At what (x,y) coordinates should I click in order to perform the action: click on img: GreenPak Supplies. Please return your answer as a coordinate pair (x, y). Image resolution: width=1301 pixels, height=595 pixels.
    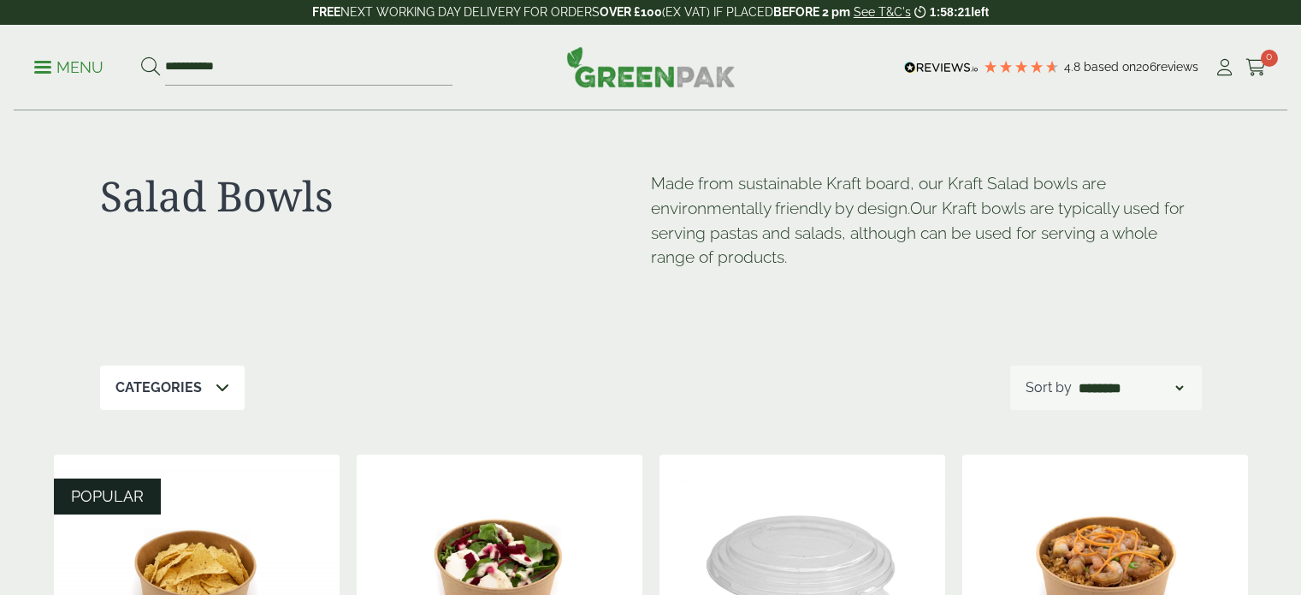
    Looking at the image, I should click on (651, 67).